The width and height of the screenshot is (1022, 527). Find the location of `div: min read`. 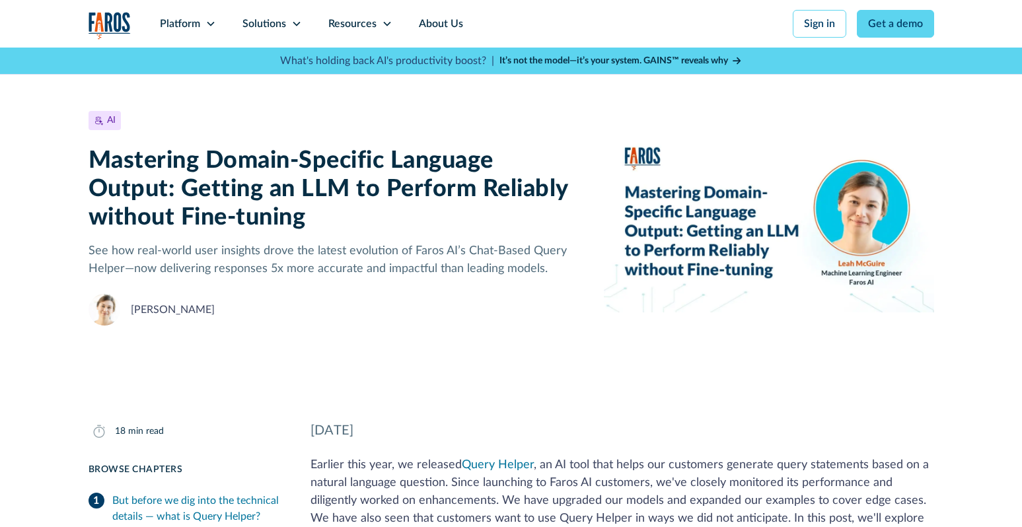

div: min read is located at coordinates (146, 431).